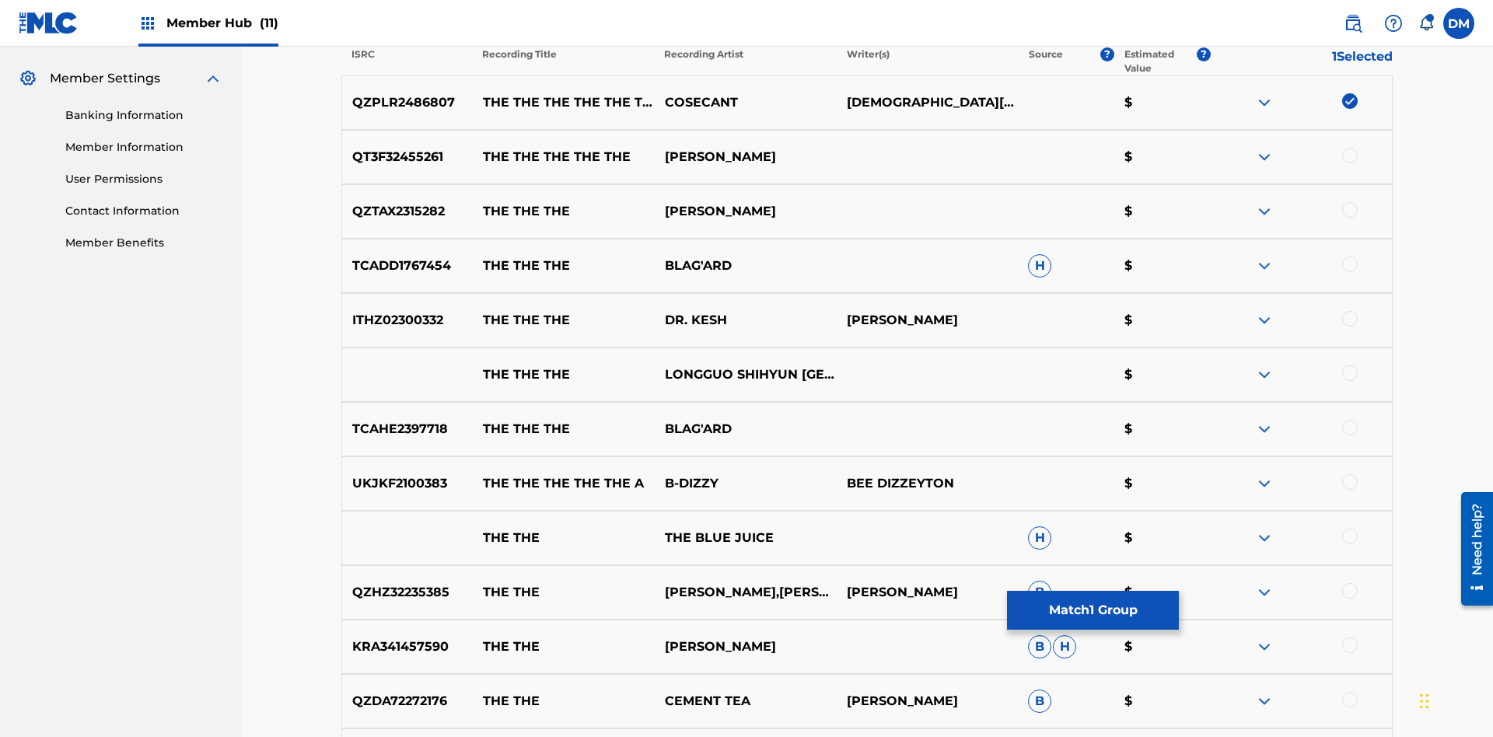 The width and height of the screenshot is (1493, 737). What do you see at coordinates (1425, 701) in the screenshot?
I see `div: Drag` at bounding box center [1425, 701].